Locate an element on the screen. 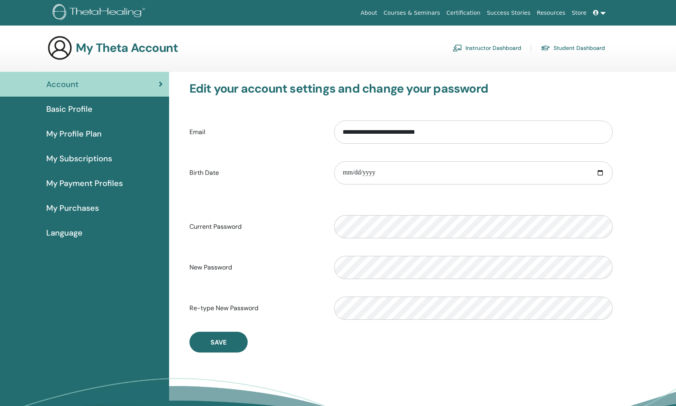 Image resolution: width=676 pixels, height=406 pixels. a: Courses & Seminars is located at coordinates (412, 13).